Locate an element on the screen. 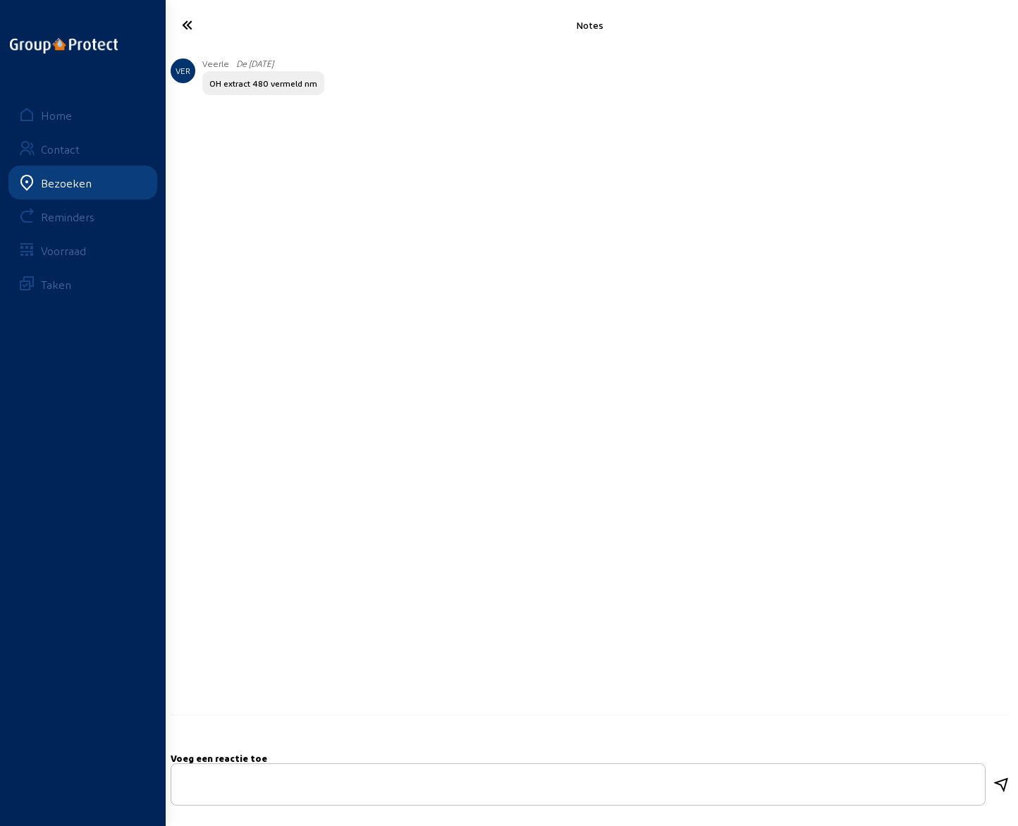  div: Contact is located at coordinates (60, 149).